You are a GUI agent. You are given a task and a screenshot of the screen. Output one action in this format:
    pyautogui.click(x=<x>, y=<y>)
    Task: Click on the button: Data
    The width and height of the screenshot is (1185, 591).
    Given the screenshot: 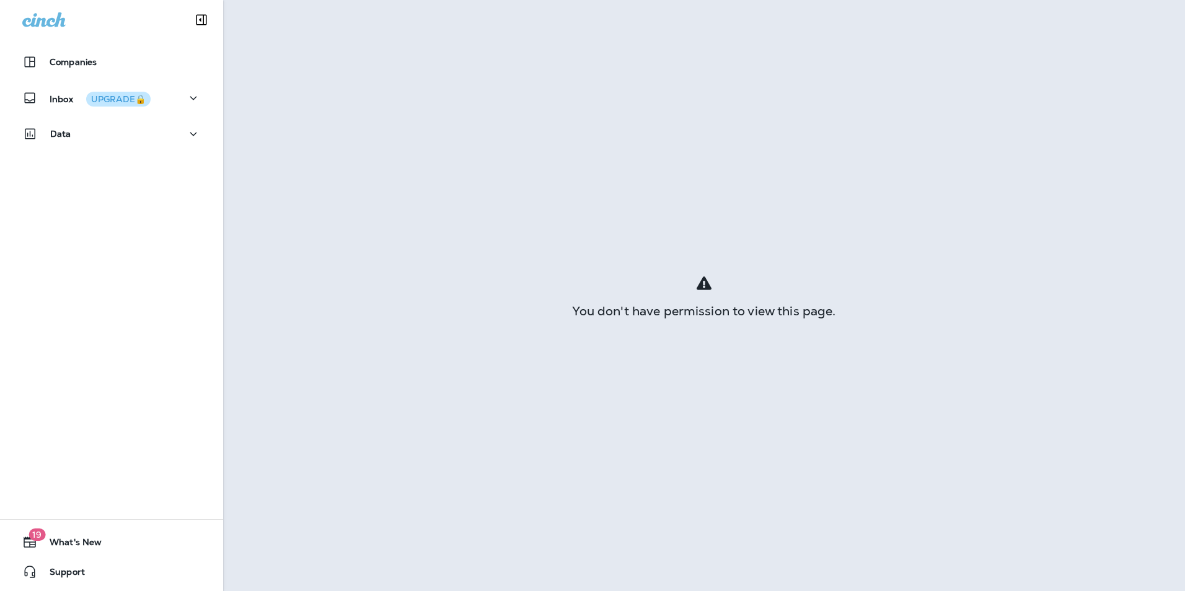 What is the action you would take?
    pyautogui.click(x=112, y=134)
    